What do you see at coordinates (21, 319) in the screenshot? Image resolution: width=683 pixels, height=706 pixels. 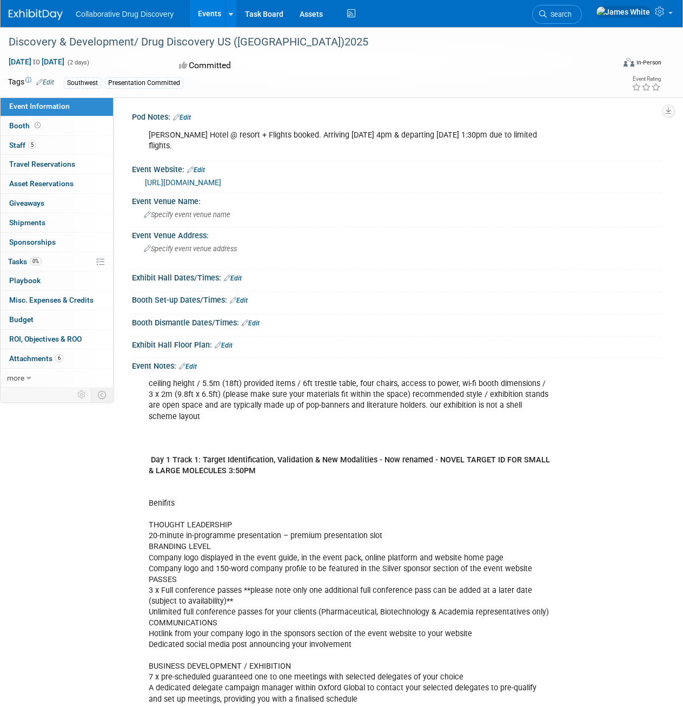 I see `span: Budget` at bounding box center [21, 319].